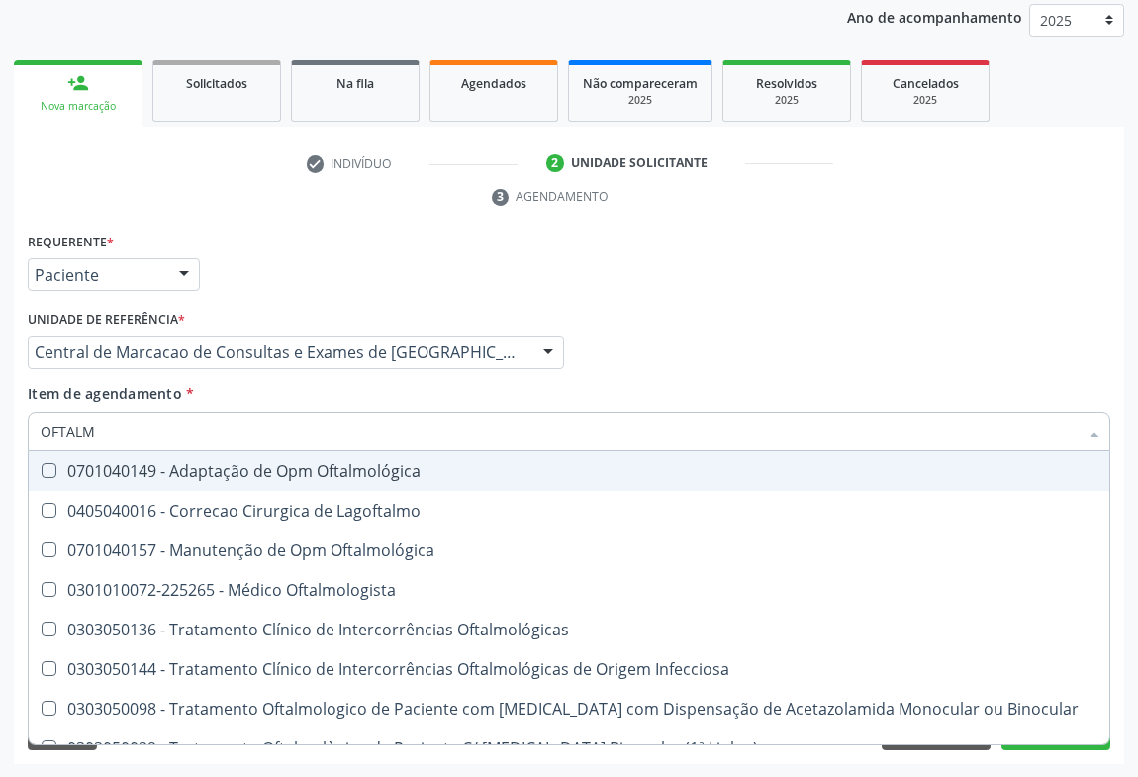  Describe the element at coordinates (97, 275) in the screenshot. I see `span: Paciente` at that location.